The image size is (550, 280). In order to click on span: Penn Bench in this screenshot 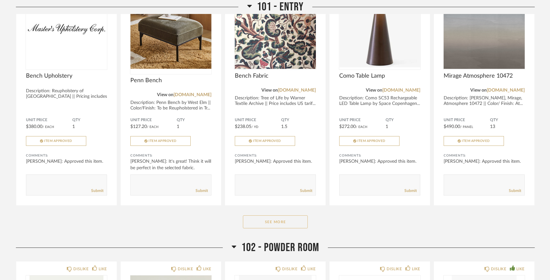, I will do `click(171, 80)`.